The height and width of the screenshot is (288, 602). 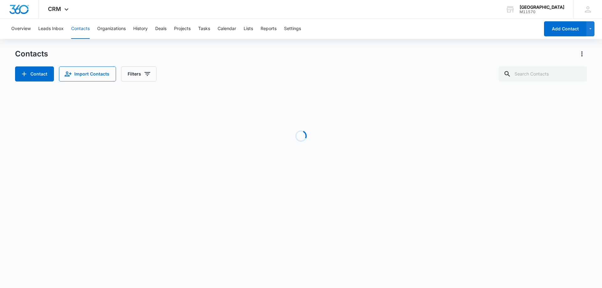 I want to click on button: Deals, so click(x=161, y=29).